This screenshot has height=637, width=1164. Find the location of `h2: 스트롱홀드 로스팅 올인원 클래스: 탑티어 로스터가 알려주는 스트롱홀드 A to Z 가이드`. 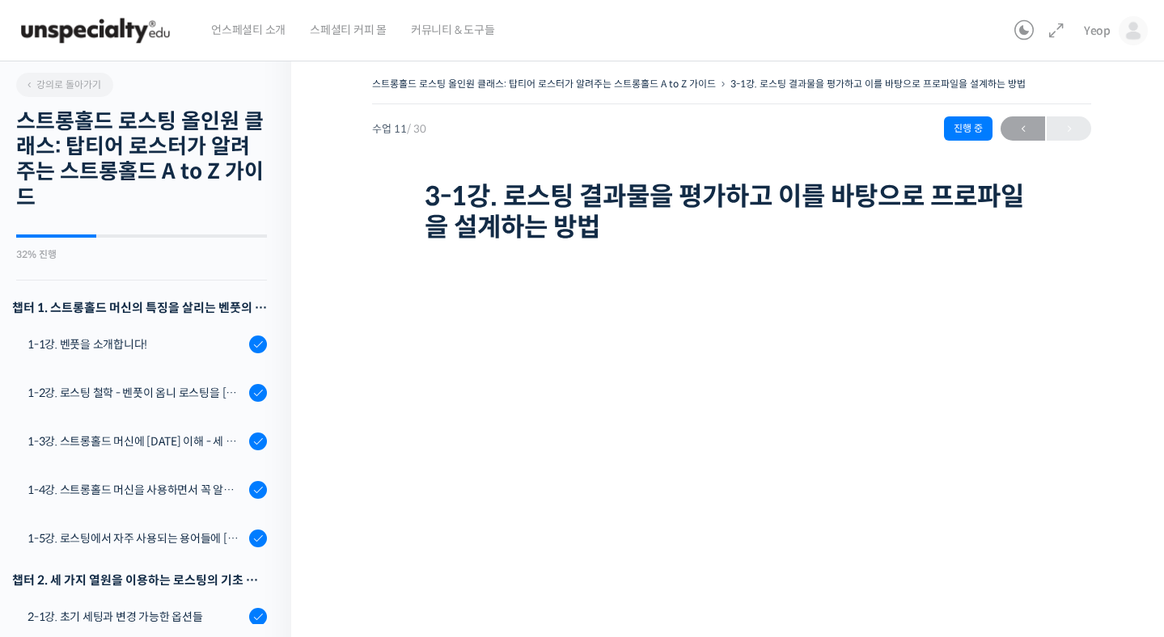

h2: 스트롱홀드 로스팅 올인원 클래스: 탑티어 로스터가 알려주는 스트롱홀드 A to Z 가이드 is located at coordinates (142, 159).